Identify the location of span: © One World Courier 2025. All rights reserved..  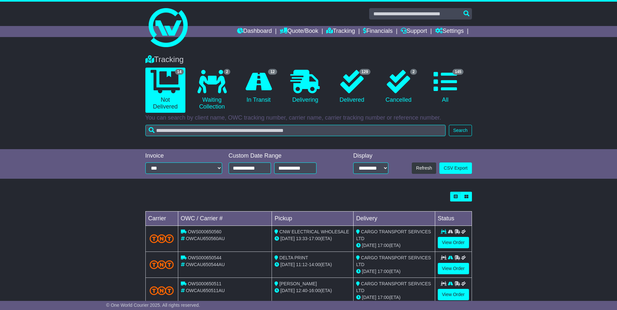
(153, 305).